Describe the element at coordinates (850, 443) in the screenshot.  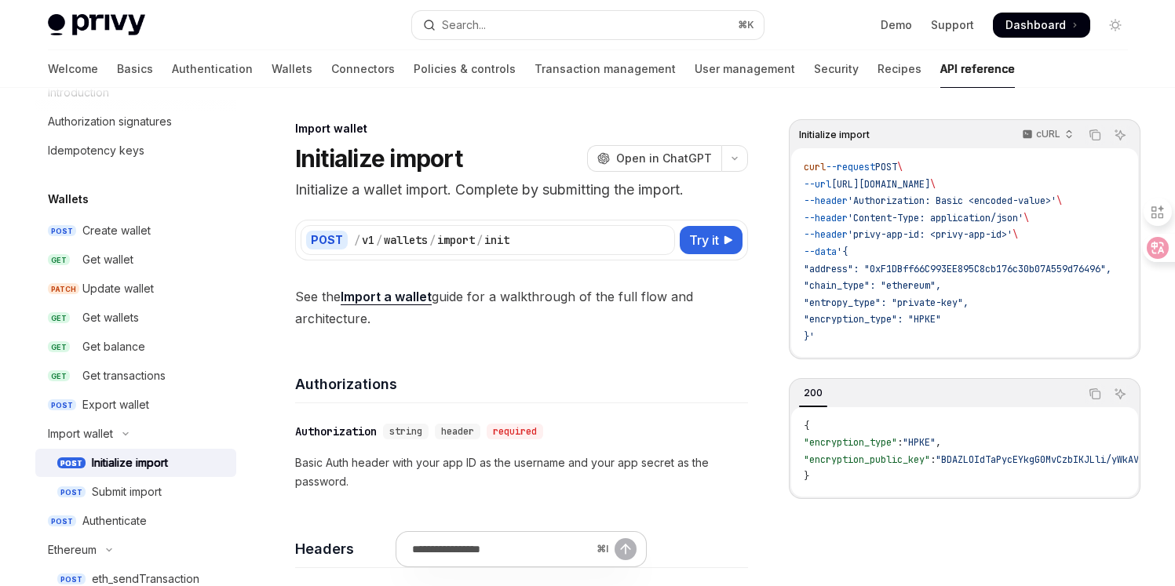
I see `span: "encryption_type"` at that location.